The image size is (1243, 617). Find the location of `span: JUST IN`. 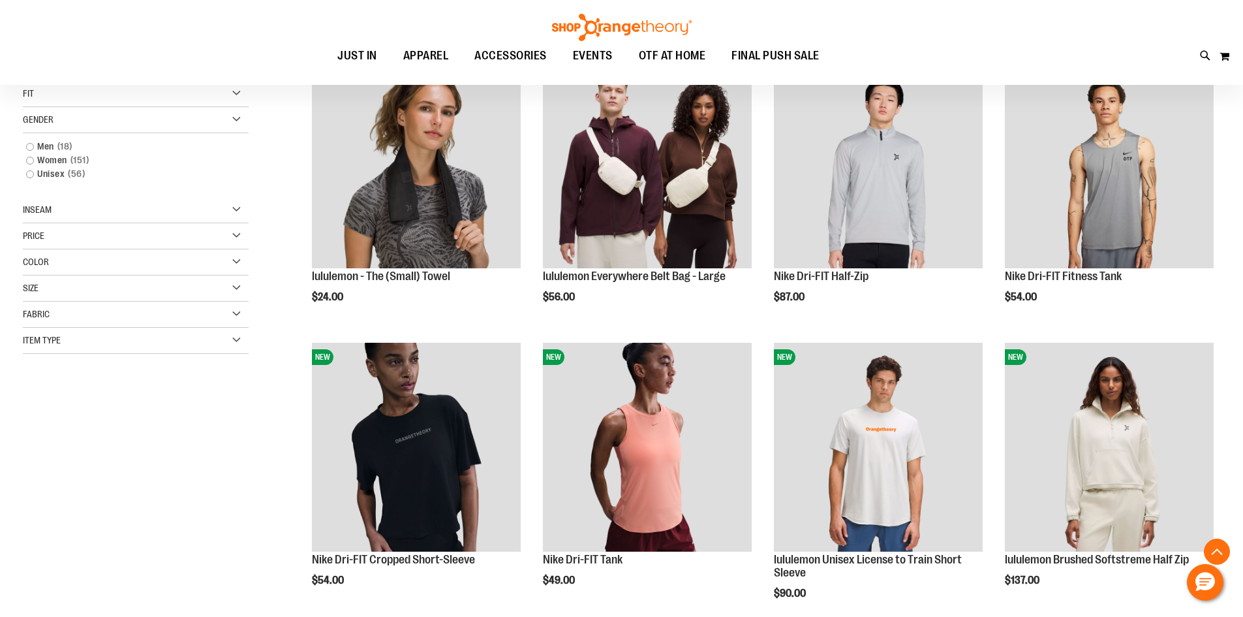

span: JUST IN is located at coordinates (357, 55).